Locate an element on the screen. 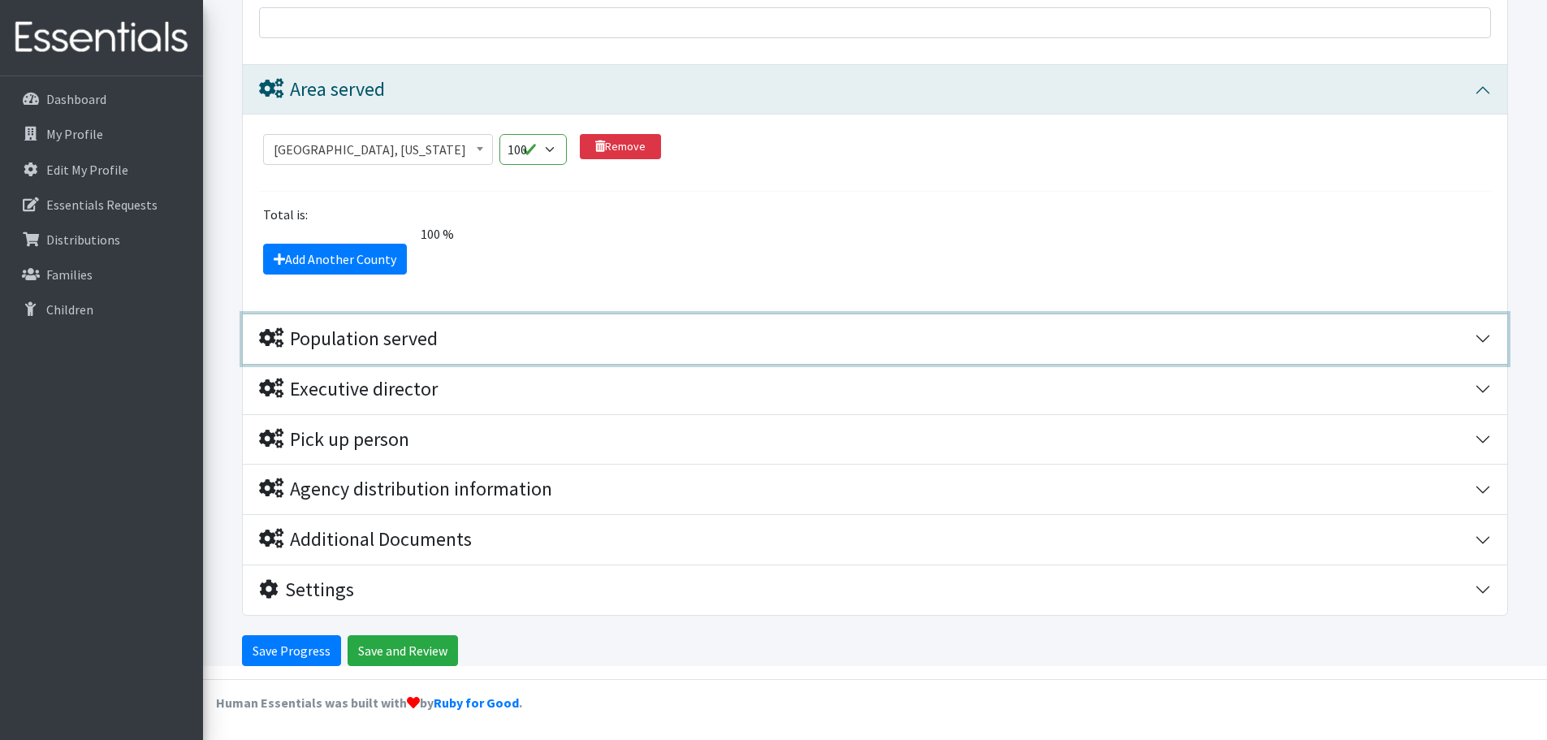 The width and height of the screenshot is (1547, 740). div: Executive director is located at coordinates (348, 389).